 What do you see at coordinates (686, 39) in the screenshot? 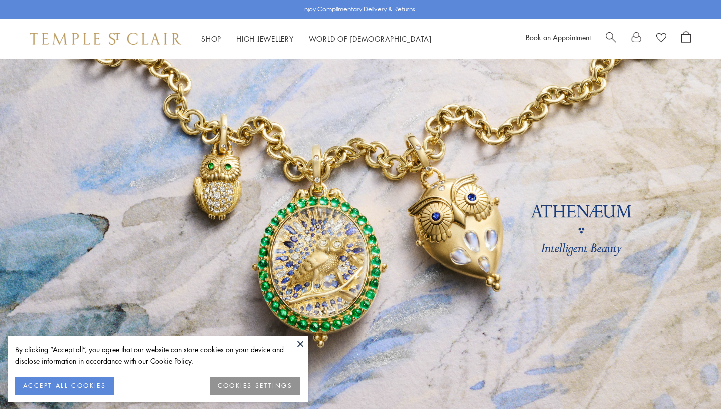
I see `a: Open Shopping Bag` at bounding box center [686, 39].